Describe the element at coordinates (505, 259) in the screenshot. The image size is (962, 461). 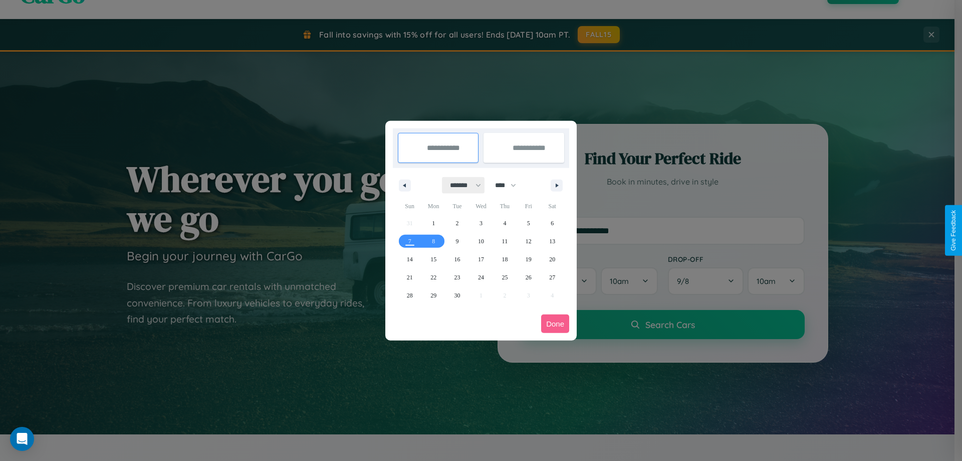
I see `button: 18` at that location.